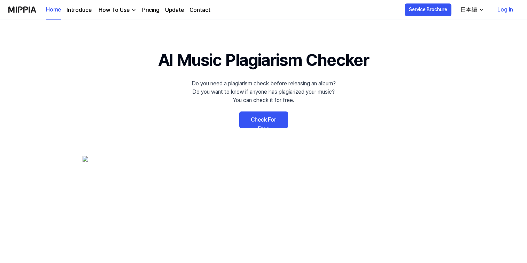  Describe the element at coordinates (264, 120) in the screenshot. I see `a: Check For Free` at that location.